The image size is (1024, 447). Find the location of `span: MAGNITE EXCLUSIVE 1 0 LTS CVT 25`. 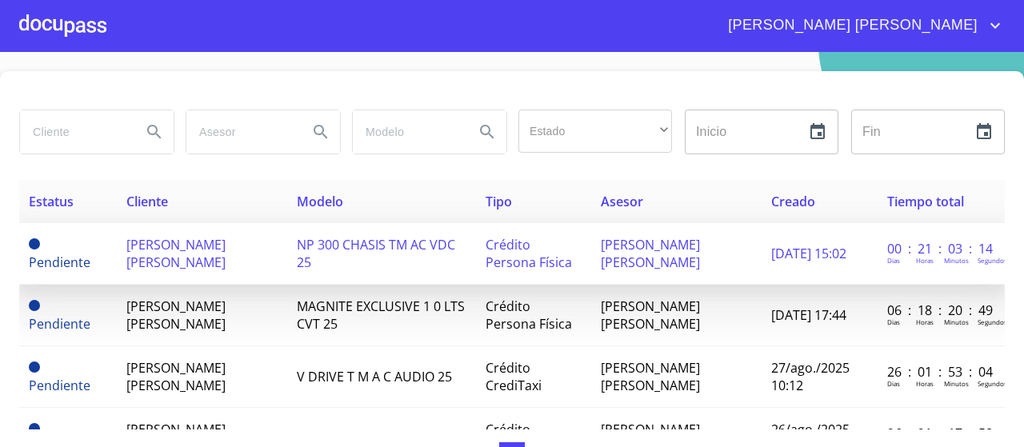

span: MAGNITE EXCLUSIVE 1 0 LTS CVT 25 is located at coordinates (381, 315).